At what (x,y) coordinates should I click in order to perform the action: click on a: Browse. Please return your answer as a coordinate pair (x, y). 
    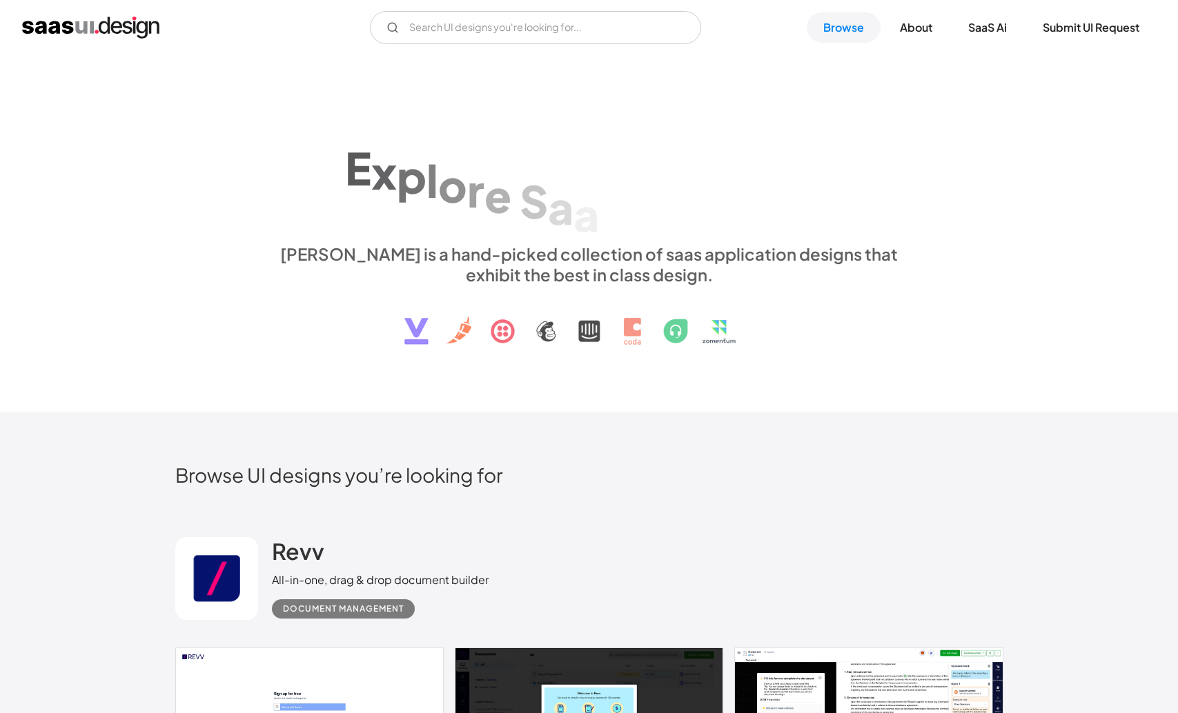
    Looking at the image, I should click on (843, 28).